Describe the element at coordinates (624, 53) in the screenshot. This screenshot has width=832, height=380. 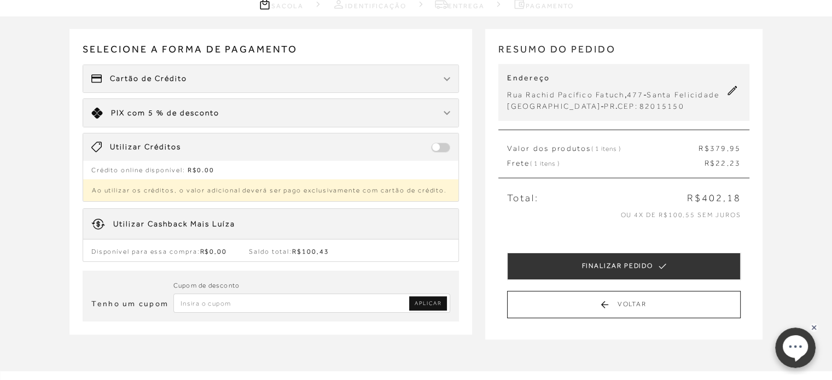
I see `h2: RESUMO DO PEDIDO` at that location.